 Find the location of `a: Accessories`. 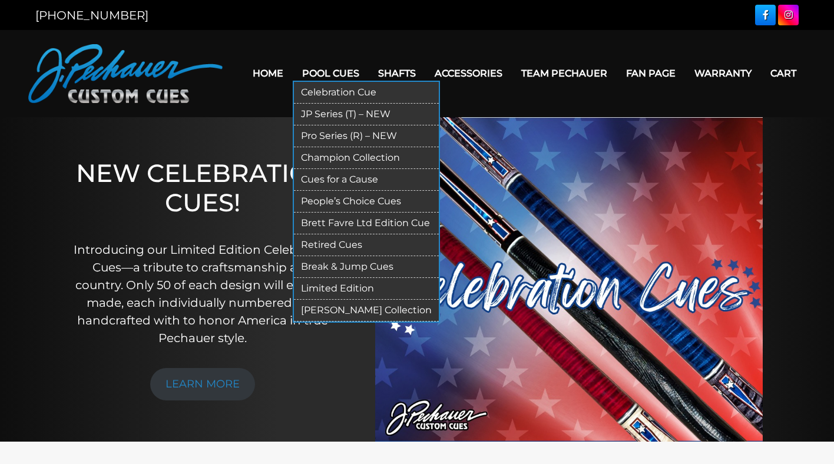

a: Accessories is located at coordinates (468, 73).